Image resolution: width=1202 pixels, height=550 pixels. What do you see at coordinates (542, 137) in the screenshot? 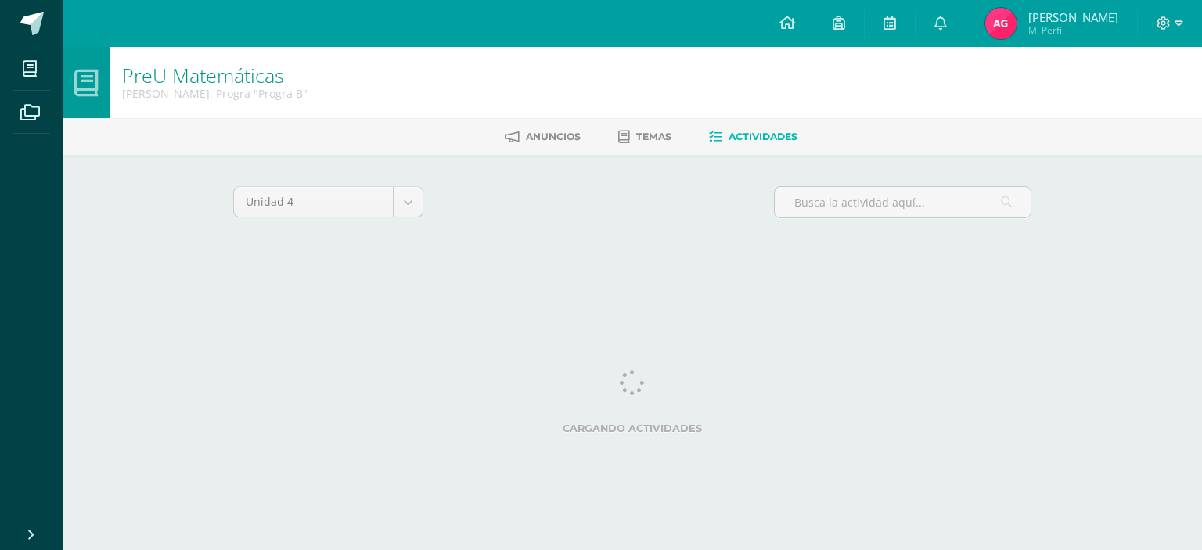
I see `a: Anuncios` at bounding box center [542, 137].